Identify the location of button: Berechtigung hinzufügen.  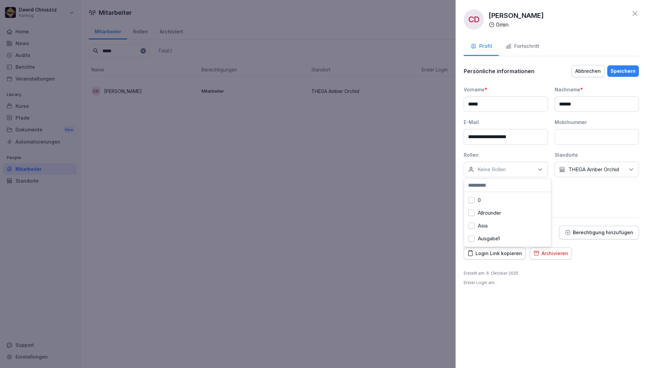
(599, 232).